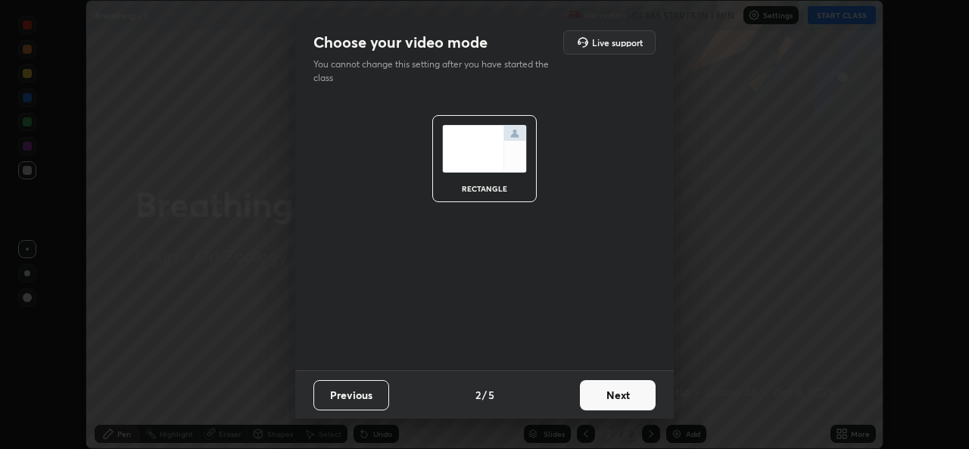  Describe the element at coordinates (400, 42) in the screenshot. I see `h2: Choose your video mode` at that location.